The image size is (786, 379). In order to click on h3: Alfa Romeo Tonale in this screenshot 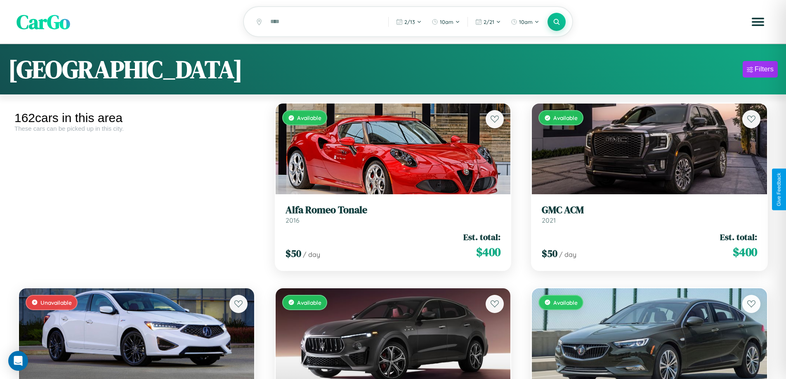, I will do `click(393, 210)`.